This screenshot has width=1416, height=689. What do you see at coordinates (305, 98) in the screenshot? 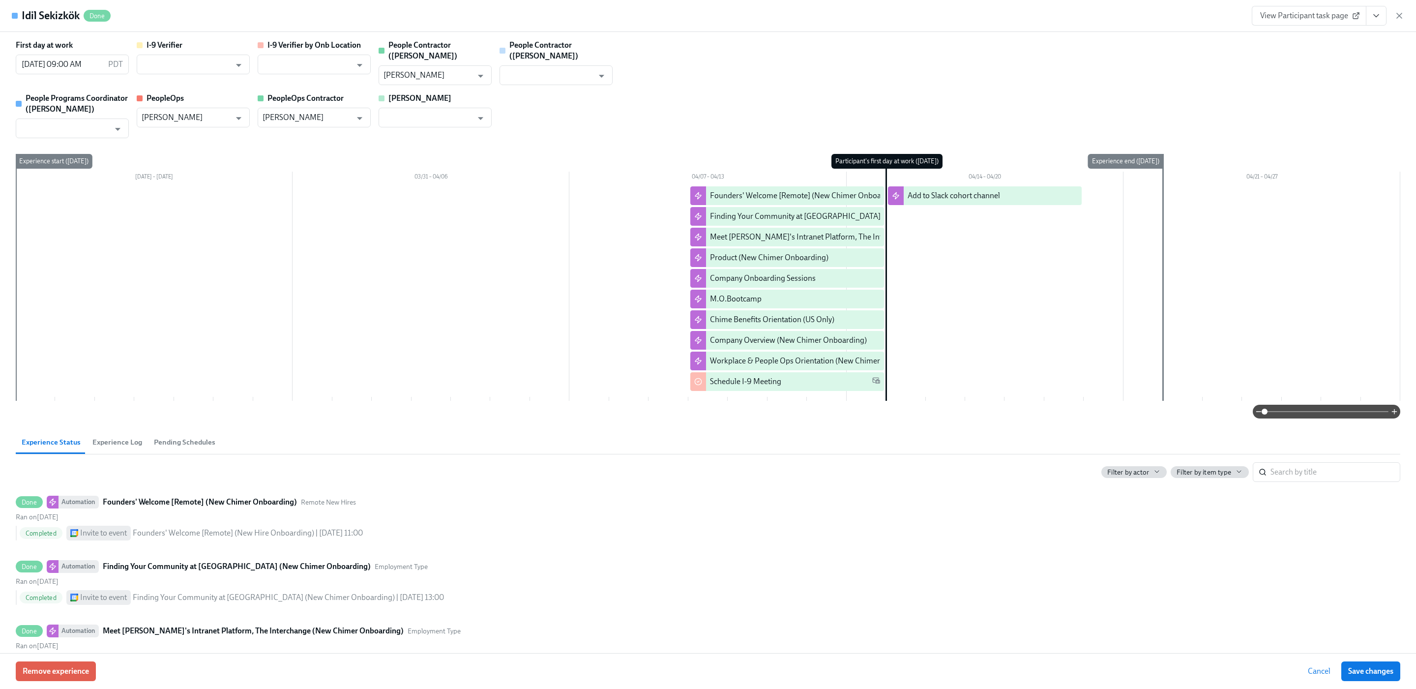
I see `strong: PeopleOps Contractor` at bounding box center [305, 98].